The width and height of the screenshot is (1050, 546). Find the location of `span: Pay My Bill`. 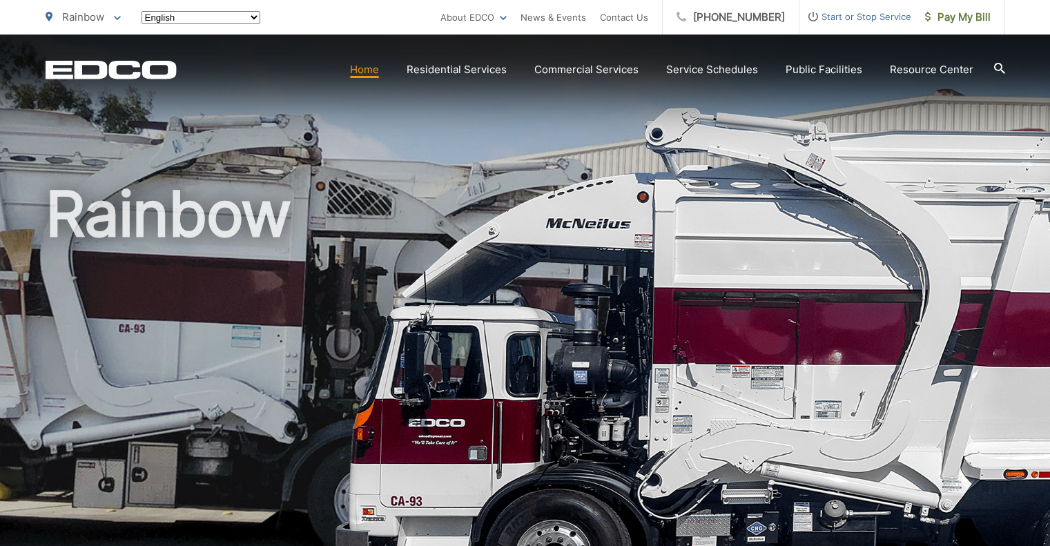

span: Pay My Bill is located at coordinates (958, 17).